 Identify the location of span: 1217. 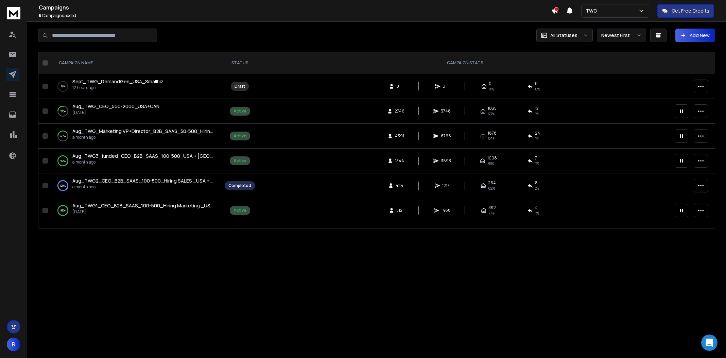
(446, 186).